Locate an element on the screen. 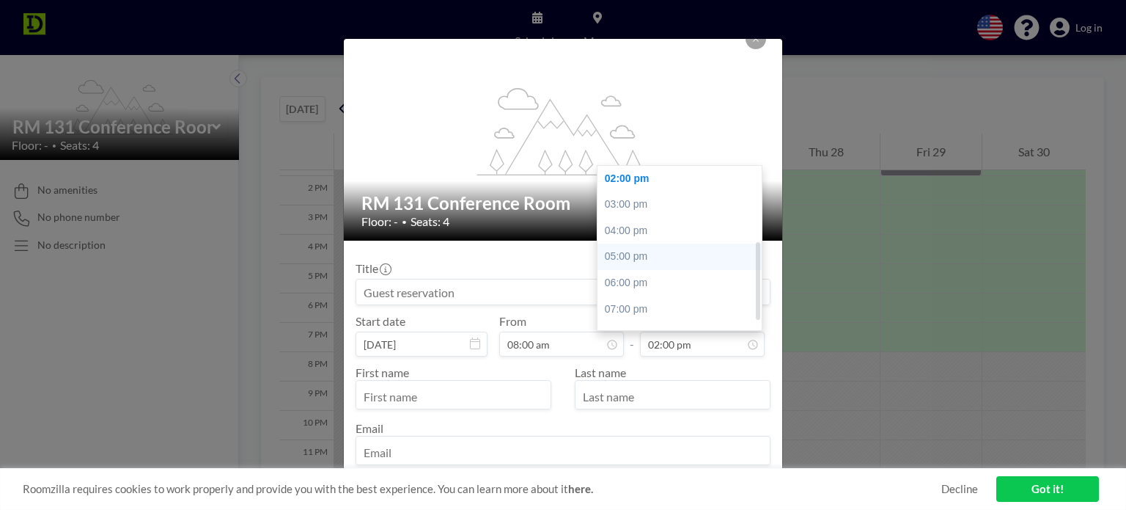 Image resolution: width=1126 pixels, height=510 pixels. span: Seats: 4 is located at coordinates (430, 221).